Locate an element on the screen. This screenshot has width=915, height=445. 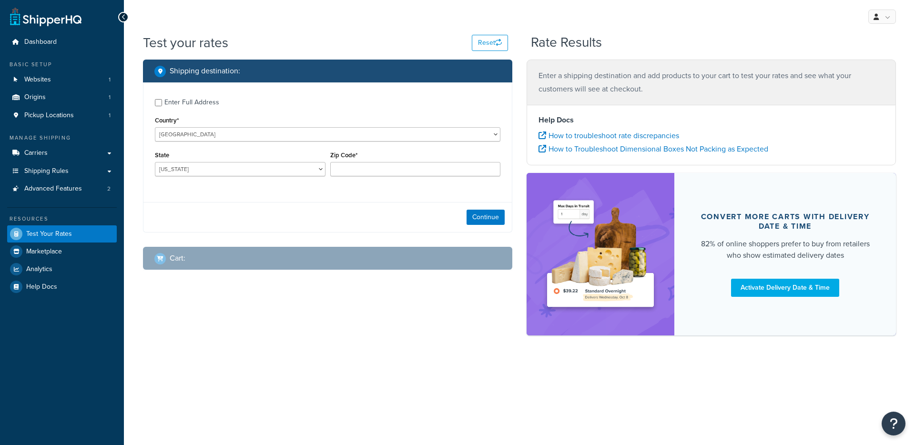
button: Continue is located at coordinates (486, 217).